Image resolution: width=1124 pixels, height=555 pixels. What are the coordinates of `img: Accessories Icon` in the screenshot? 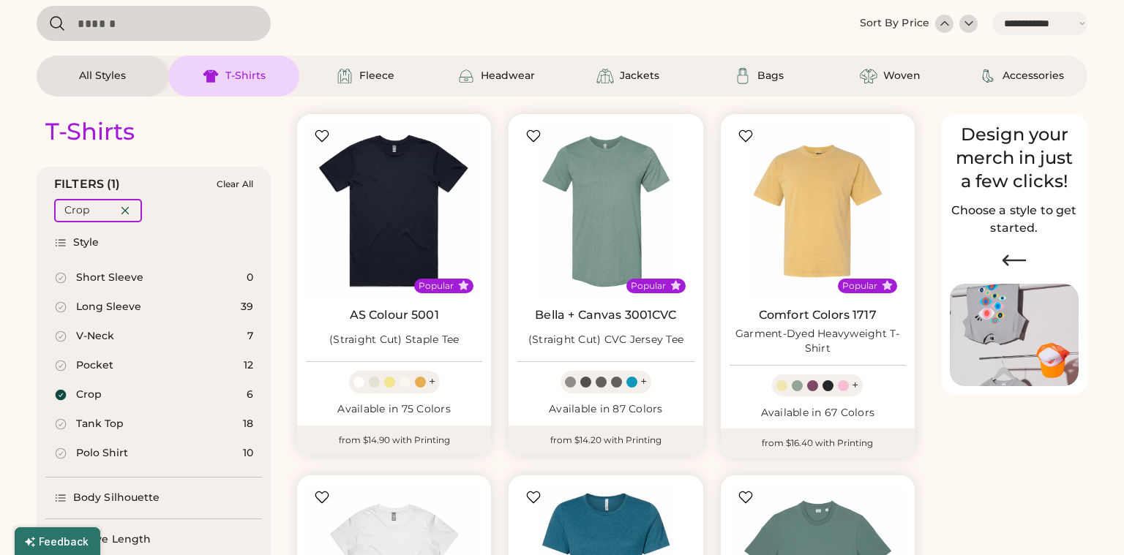 It's located at (988, 76).